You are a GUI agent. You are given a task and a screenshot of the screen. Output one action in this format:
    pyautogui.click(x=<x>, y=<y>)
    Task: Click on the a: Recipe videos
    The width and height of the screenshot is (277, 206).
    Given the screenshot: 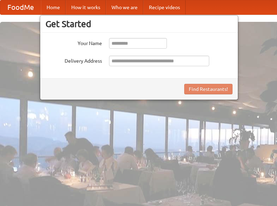 What is the action you would take?
    pyautogui.click(x=164, y=7)
    